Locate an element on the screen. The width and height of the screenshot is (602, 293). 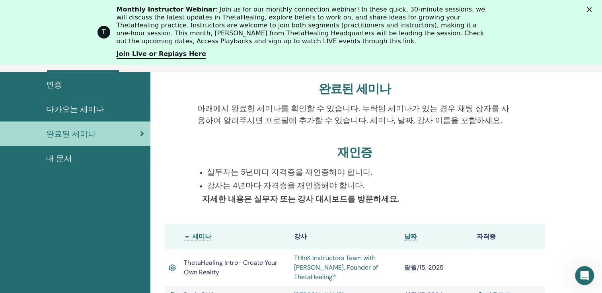
th: 자격증 is located at coordinates (508, 237).